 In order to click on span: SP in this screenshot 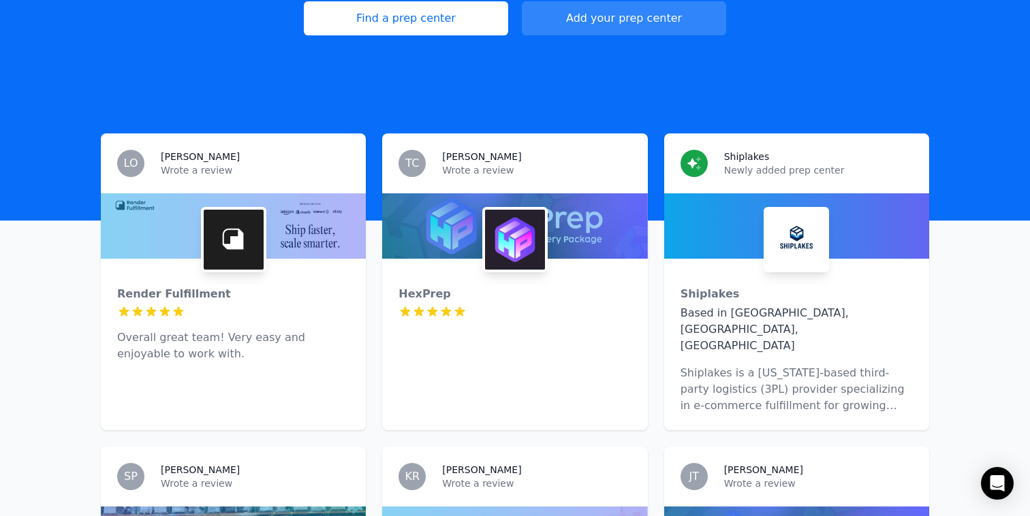, I will do `click(131, 477)`.